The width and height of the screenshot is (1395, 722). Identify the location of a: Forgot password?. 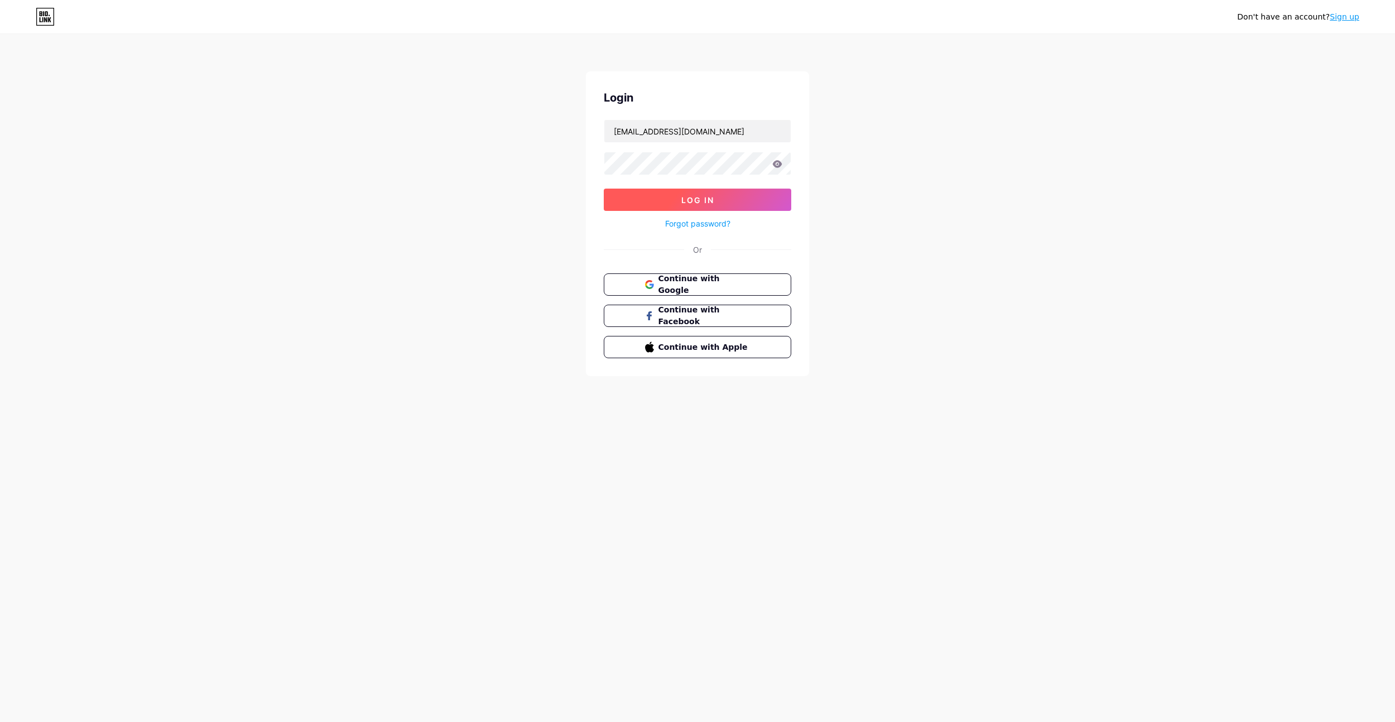
(698, 223).